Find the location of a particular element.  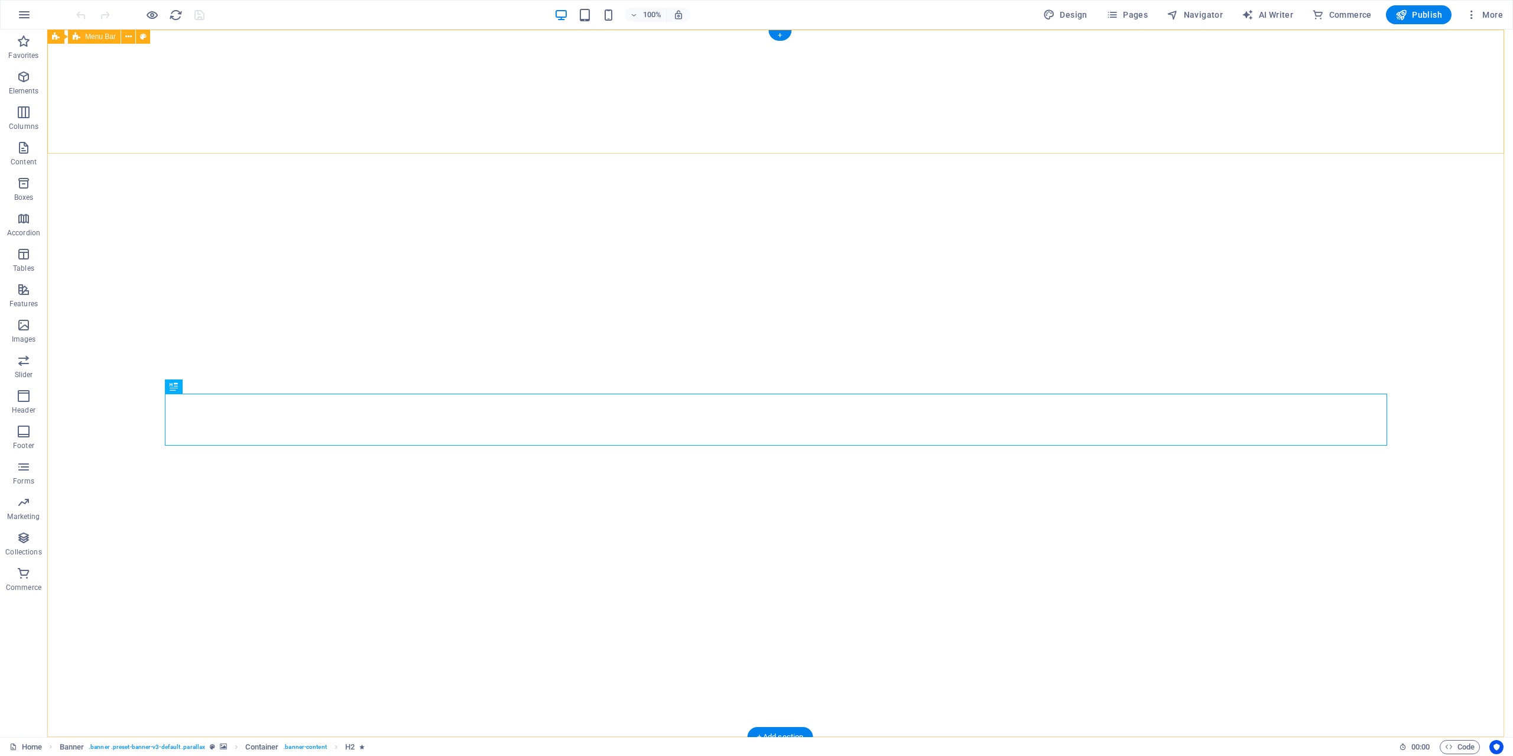

span: Commerce is located at coordinates (1341, 15).